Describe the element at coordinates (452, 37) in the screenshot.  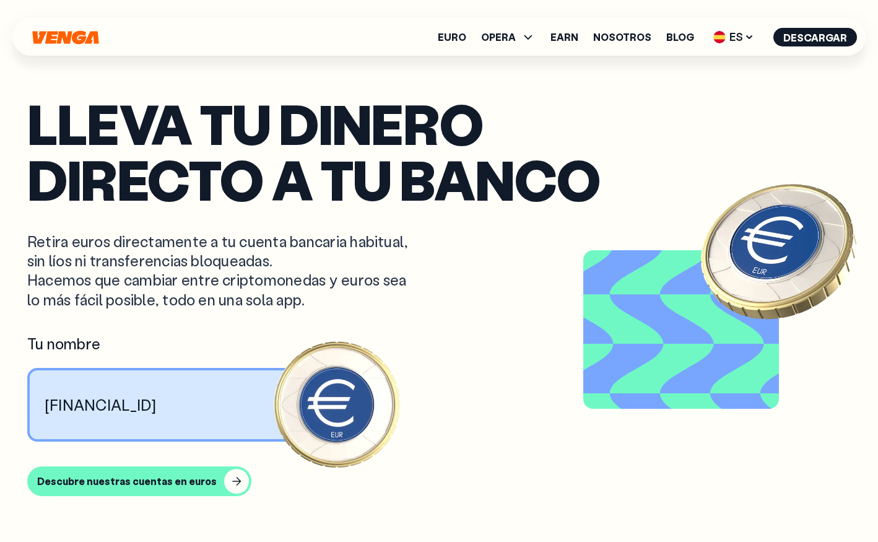
I see `a: Euro` at that location.